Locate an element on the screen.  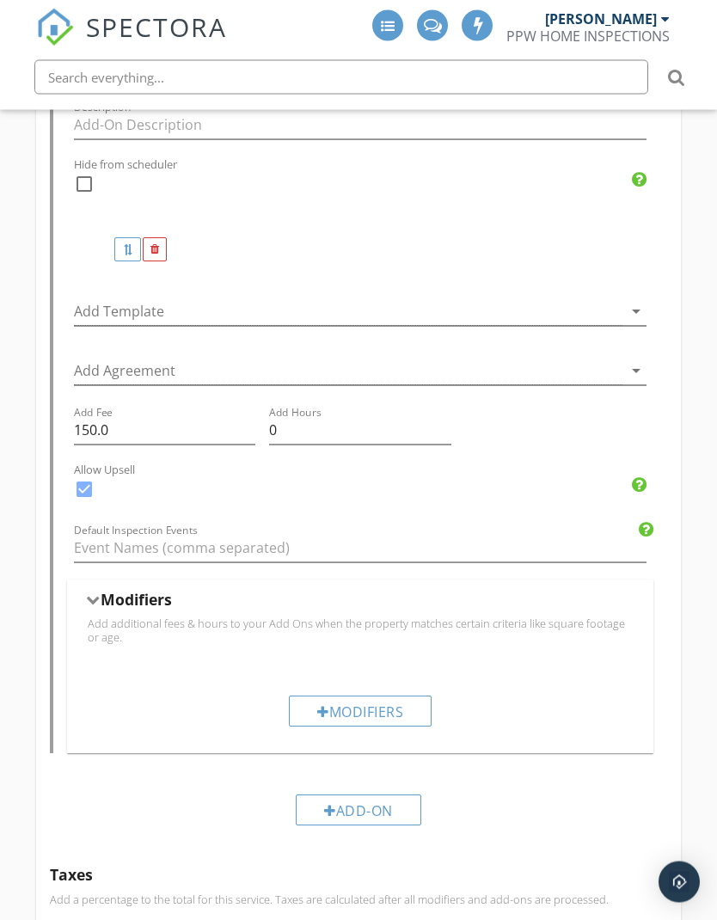
span: SPECTORA is located at coordinates (156, 27).